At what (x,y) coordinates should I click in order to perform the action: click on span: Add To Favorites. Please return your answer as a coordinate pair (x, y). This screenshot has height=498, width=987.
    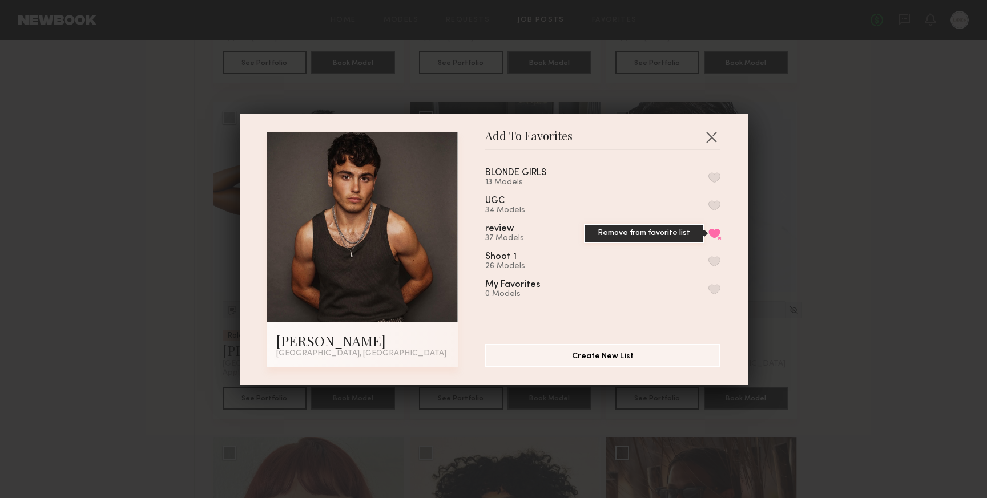
    Looking at the image, I should click on (529, 140).